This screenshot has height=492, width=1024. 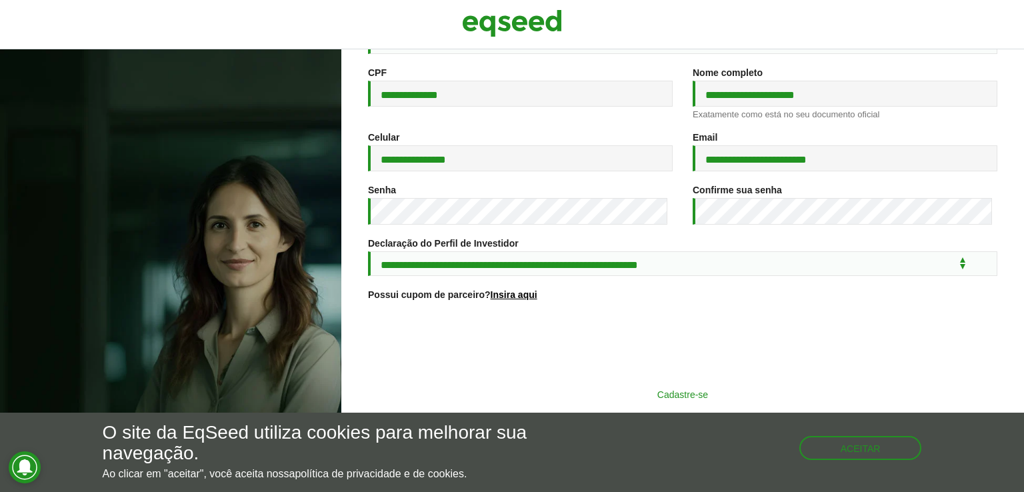 What do you see at coordinates (860, 448) in the screenshot?
I see `button: Aceitar` at bounding box center [860, 448].